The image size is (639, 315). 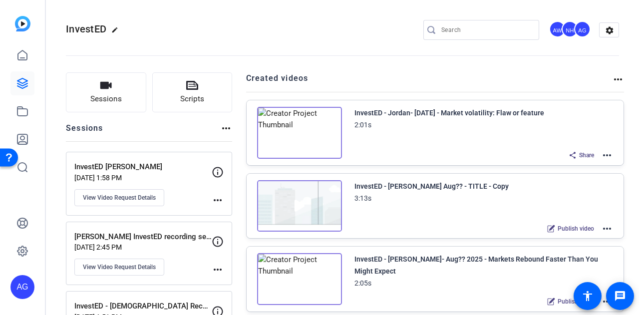 I want to click on div: 3:13s, so click(x=363, y=198).